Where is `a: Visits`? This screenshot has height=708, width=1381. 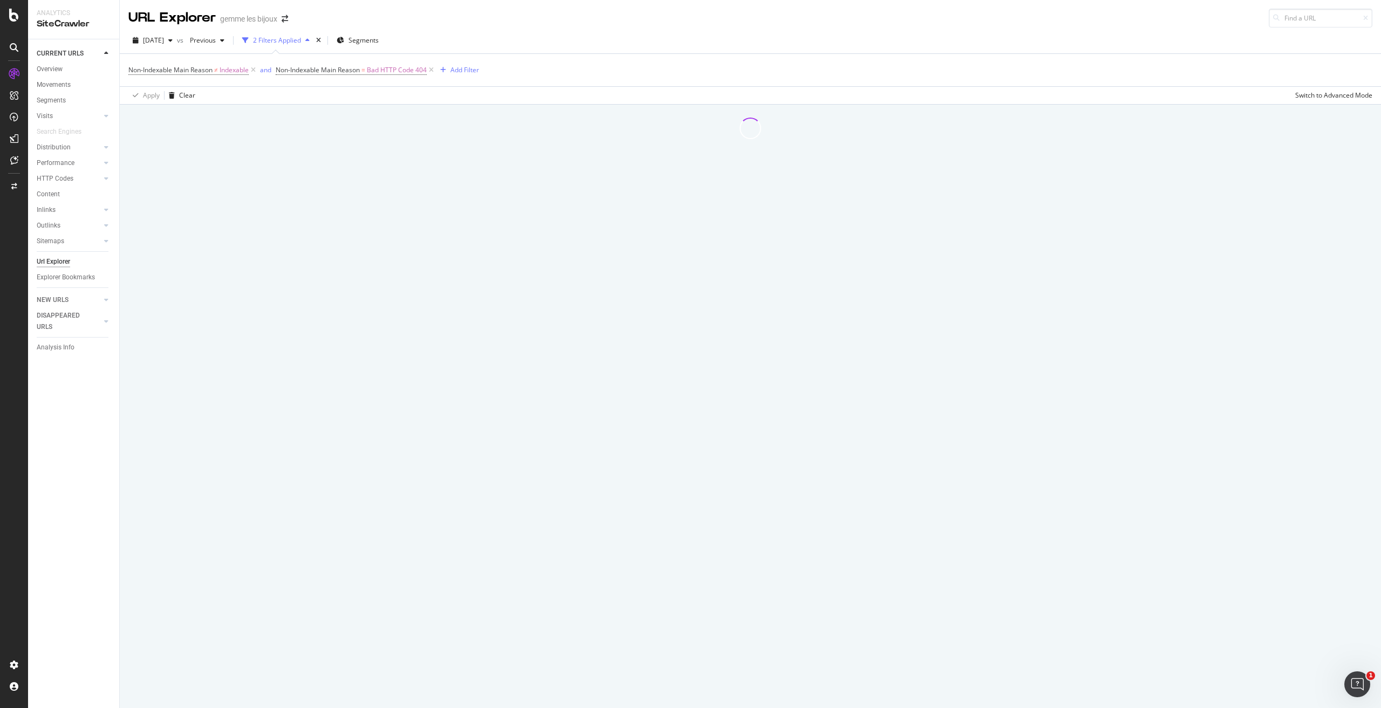
a: Visits is located at coordinates (69, 116).